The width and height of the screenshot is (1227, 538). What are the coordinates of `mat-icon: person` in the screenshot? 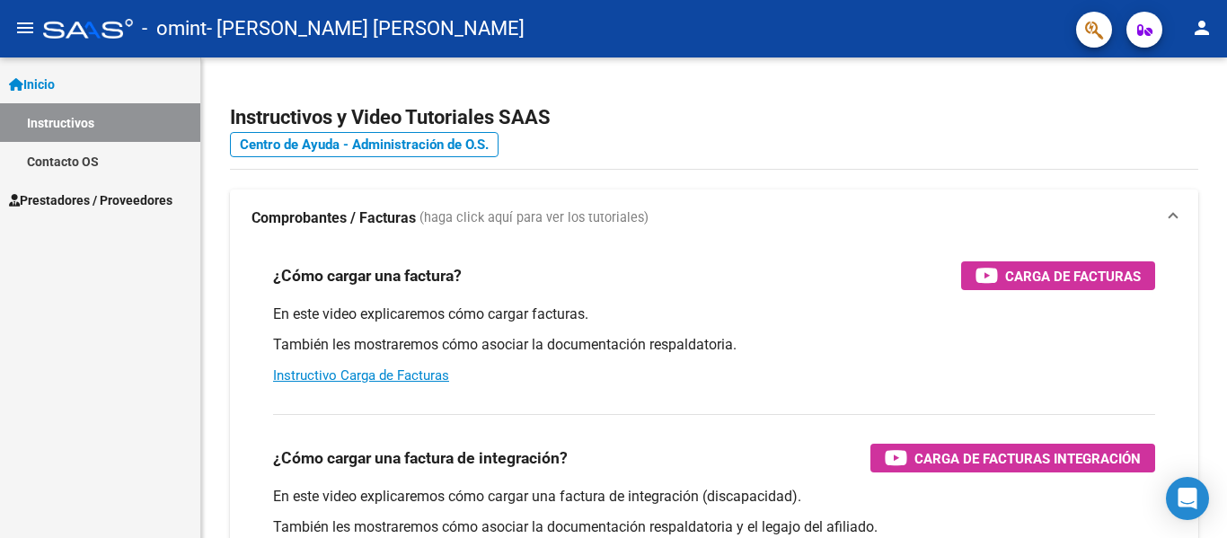 It's located at (1202, 28).